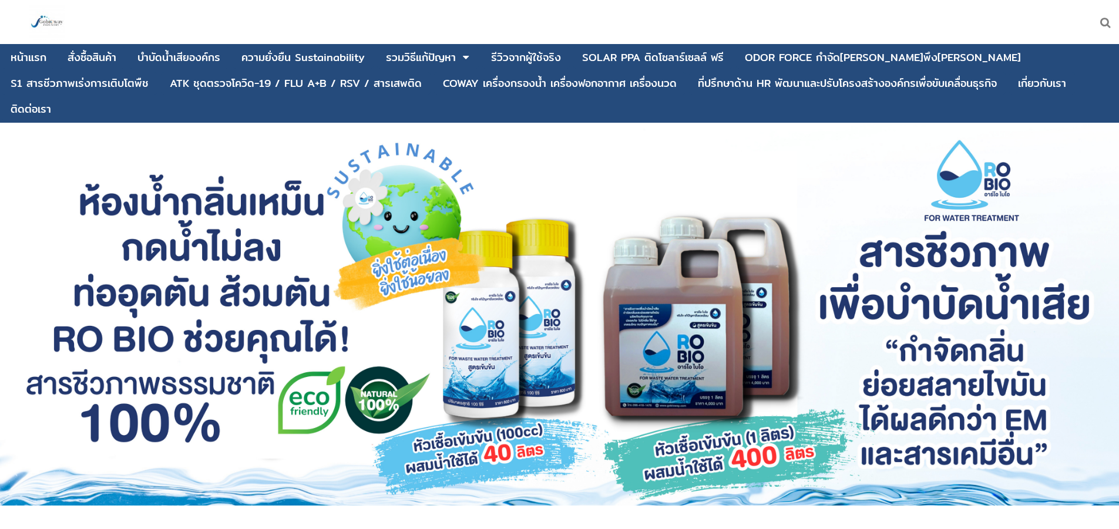  Describe the element at coordinates (92, 58) in the screenshot. I see `a: สั่งซื้อสินค้า` at that location.